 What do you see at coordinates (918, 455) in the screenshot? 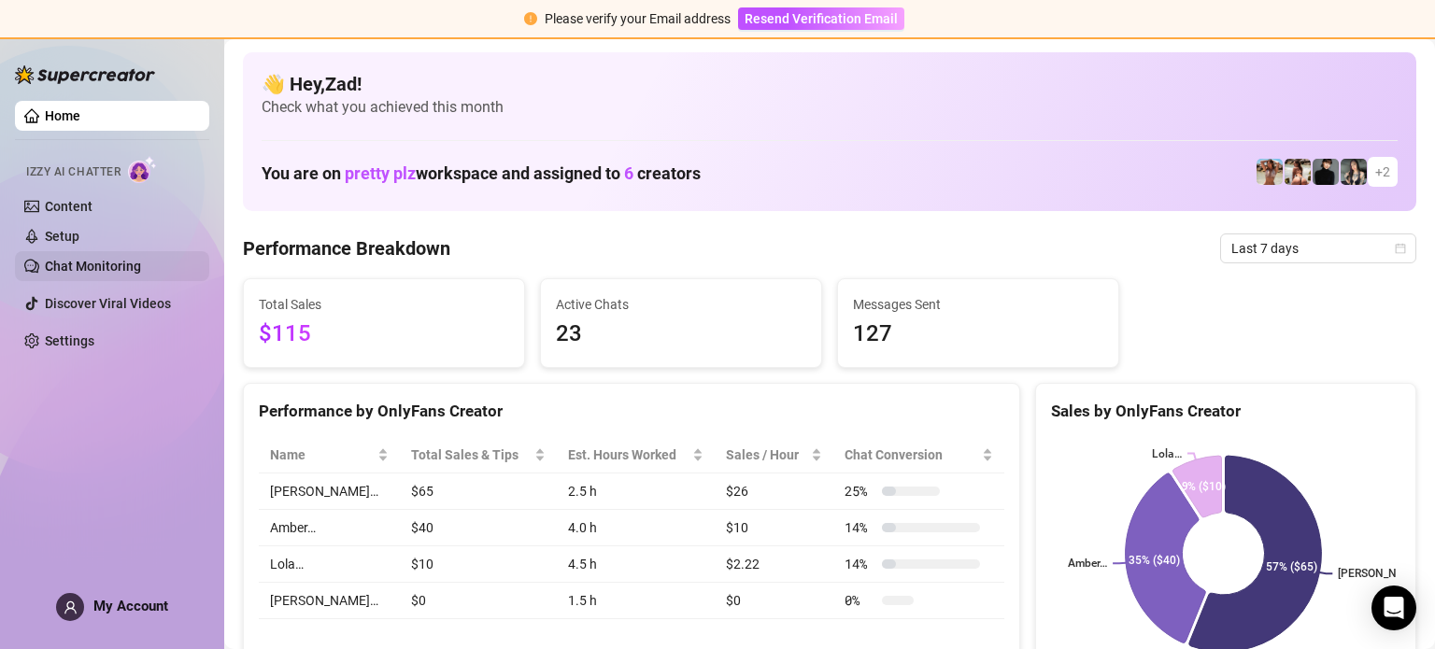
I see `th: Chat Conversion` at bounding box center [918, 455].